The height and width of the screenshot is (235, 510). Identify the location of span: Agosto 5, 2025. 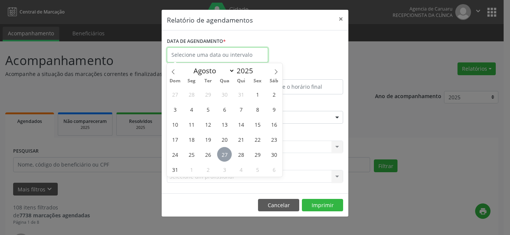
(208, 109).